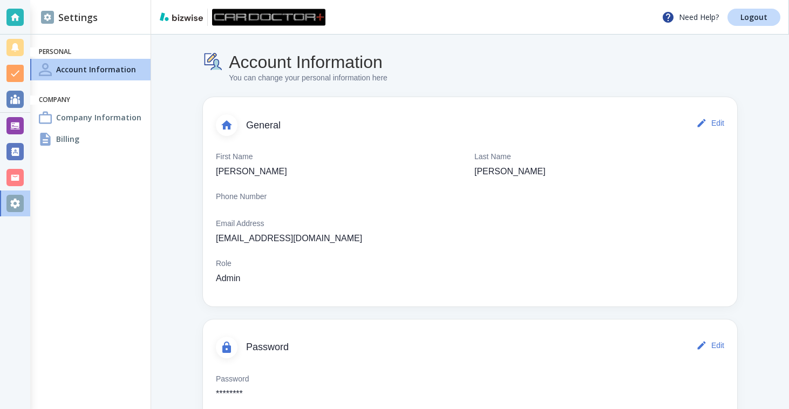 This screenshot has height=409, width=789. What do you see at coordinates (223, 264) in the screenshot?
I see `p: Role` at bounding box center [223, 264].